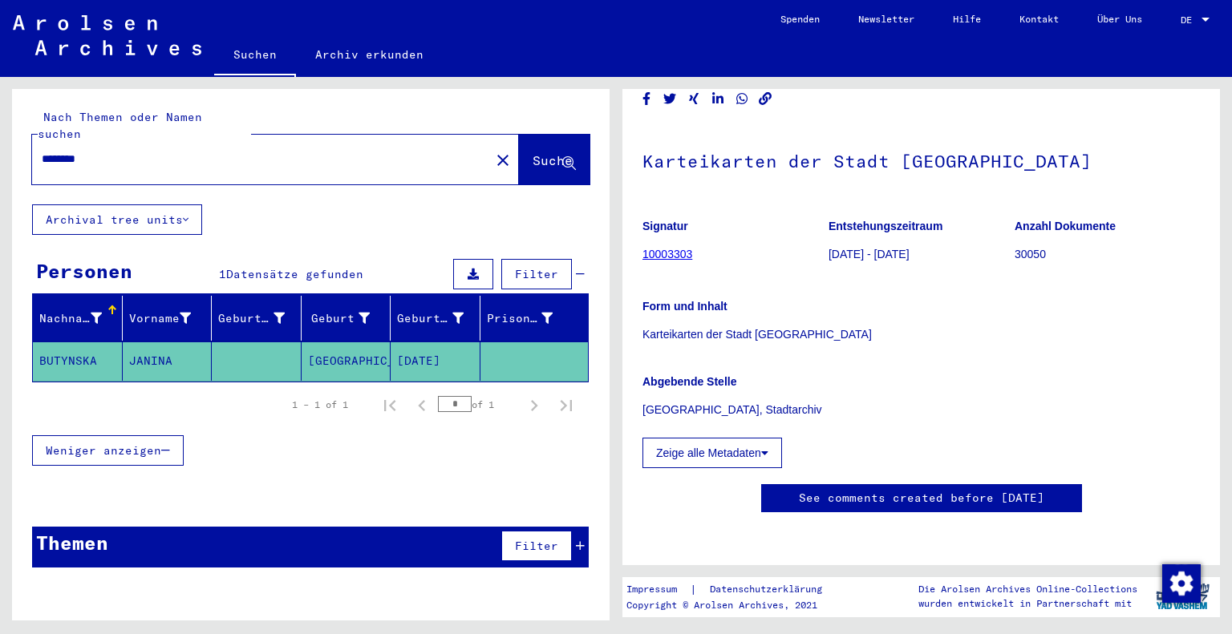 This screenshot has width=1232, height=634. What do you see at coordinates (72, 543) in the screenshot?
I see `div: Themen` at bounding box center [72, 543].